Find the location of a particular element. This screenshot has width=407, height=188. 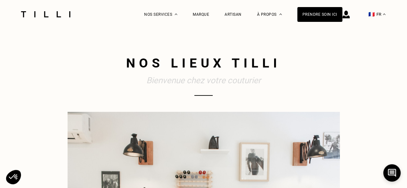

div: Prendre soin ici is located at coordinates (320, 14).